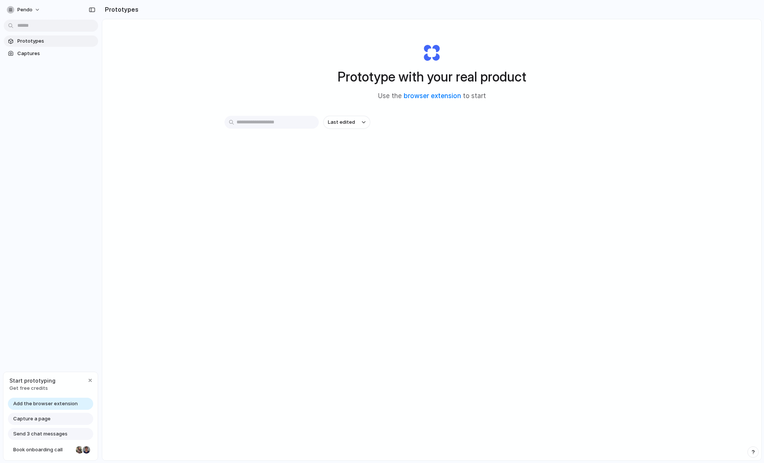 The image size is (764, 463). What do you see at coordinates (56, 54) in the screenshot?
I see `span: Captures` at bounding box center [56, 54].